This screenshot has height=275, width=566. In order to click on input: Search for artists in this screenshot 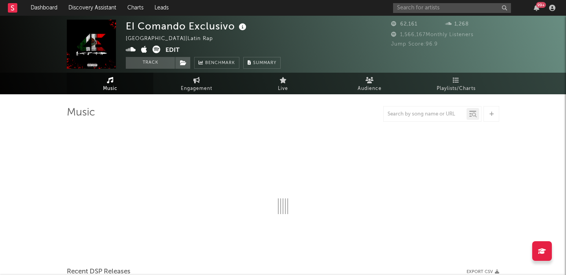, I will do `click(452, 8)`.